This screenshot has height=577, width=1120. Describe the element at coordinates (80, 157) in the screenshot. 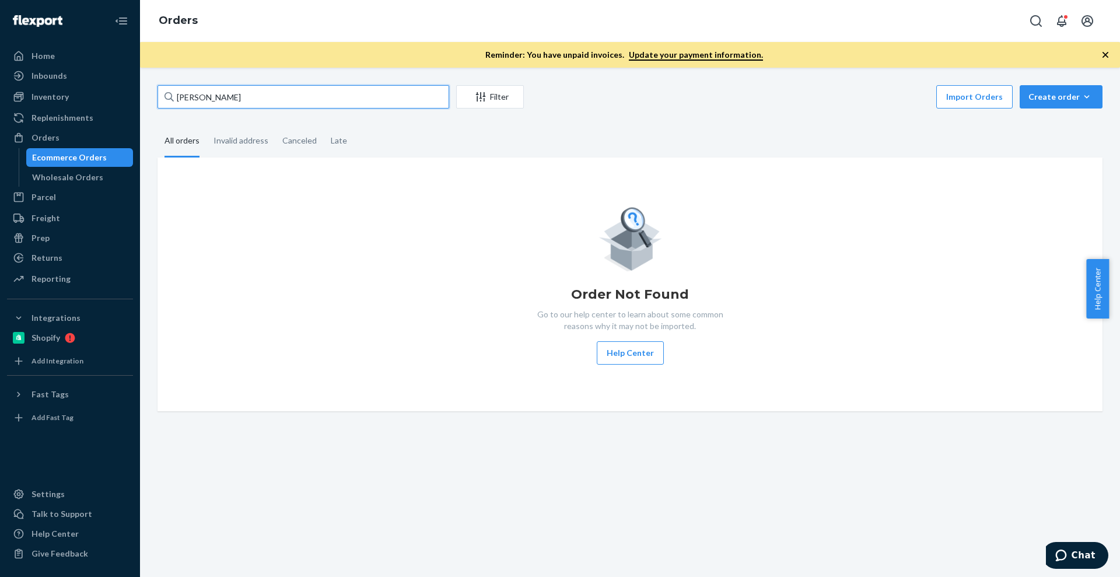

I see `a: Ecommerce Orders` at that location.